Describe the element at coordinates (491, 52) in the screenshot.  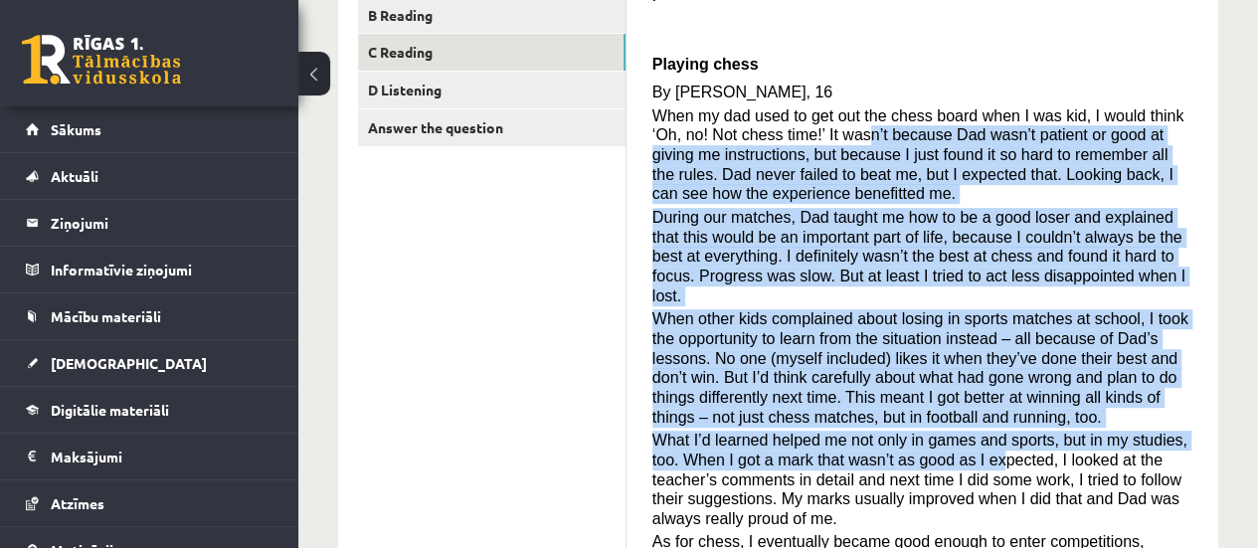
I see `a: C Reading` at that location.